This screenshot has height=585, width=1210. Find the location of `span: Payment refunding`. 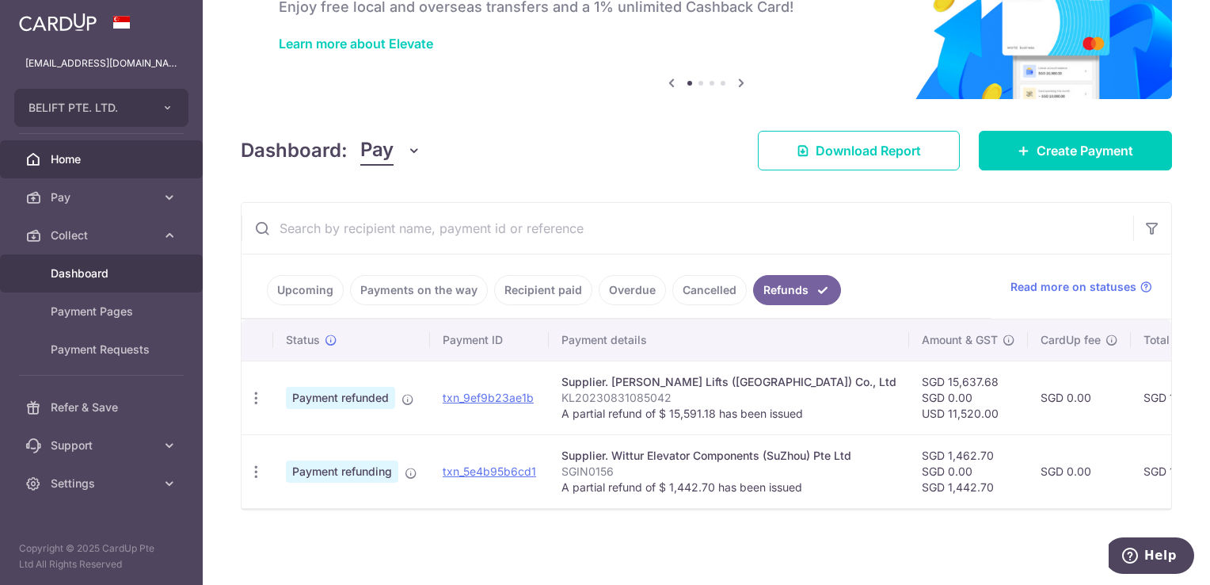

span: Payment refunding is located at coordinates (342, 471).